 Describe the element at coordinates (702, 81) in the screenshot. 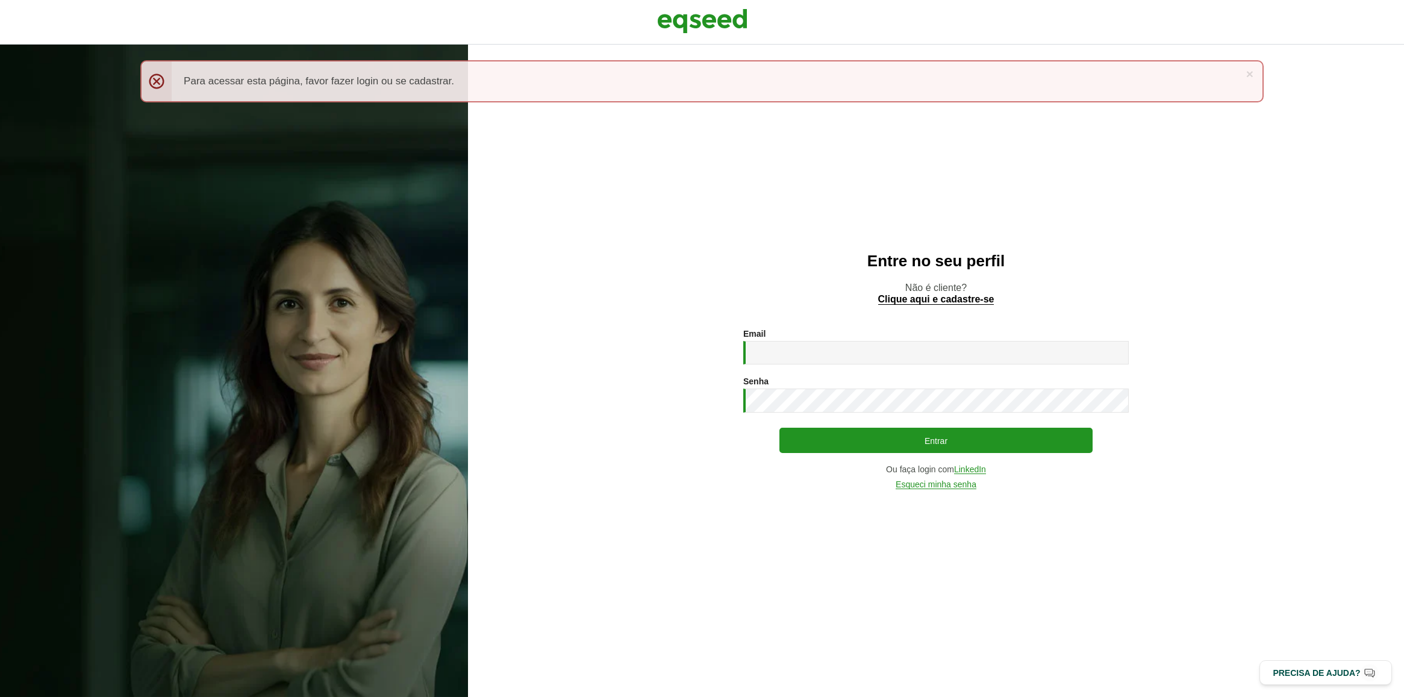

I see `div: Para acessar esta página, favor fazer login ou se cadastrar.` at that location.